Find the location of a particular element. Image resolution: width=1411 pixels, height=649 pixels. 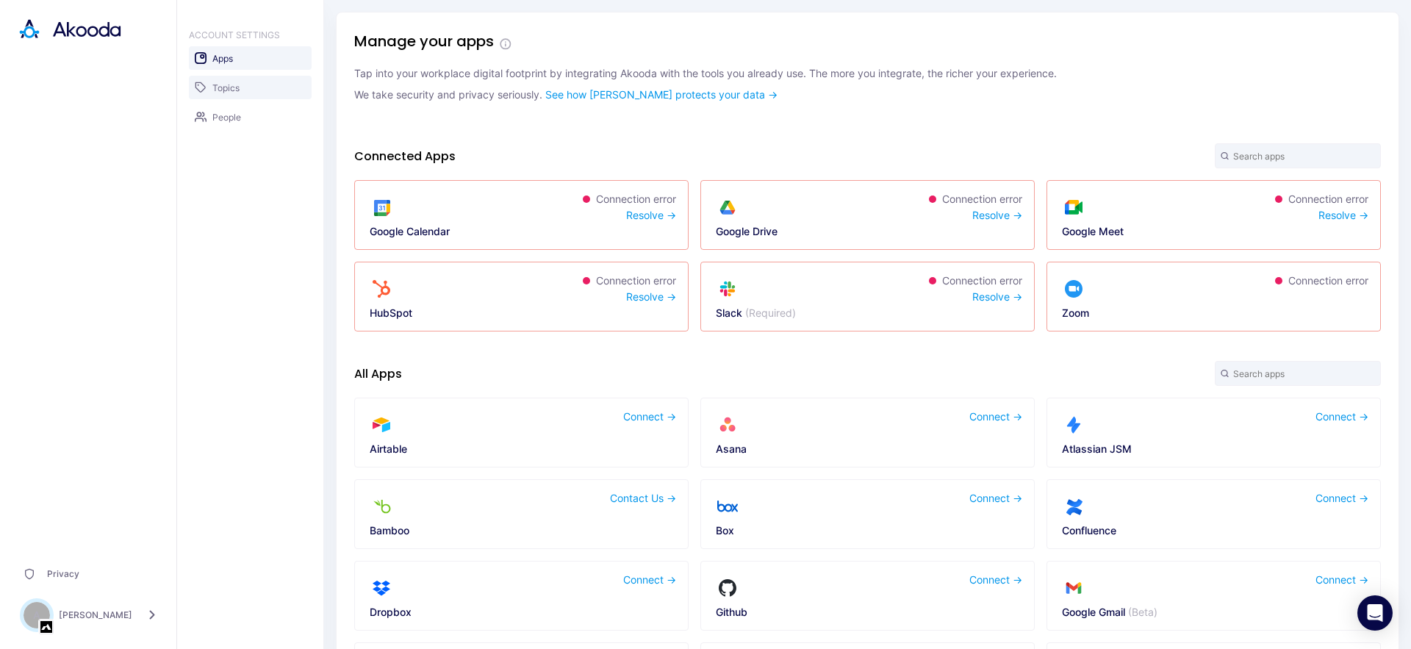

h2: Confluence is located at coordinates (1087, 530).